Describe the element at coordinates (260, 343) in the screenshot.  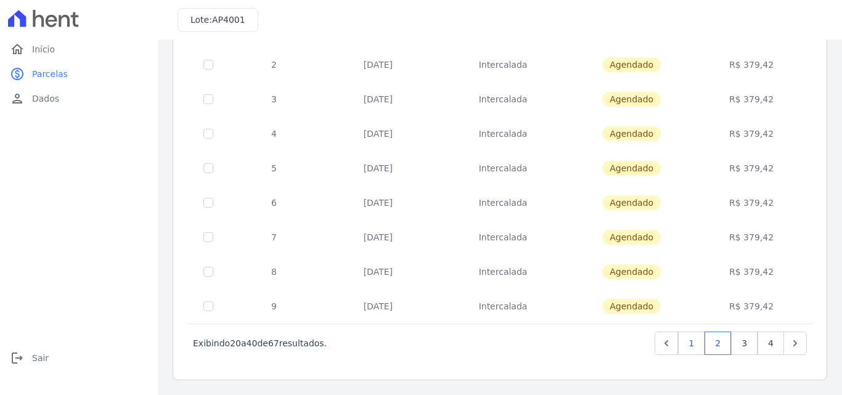
I see `p: Exibindo a de resultados.` at that location.